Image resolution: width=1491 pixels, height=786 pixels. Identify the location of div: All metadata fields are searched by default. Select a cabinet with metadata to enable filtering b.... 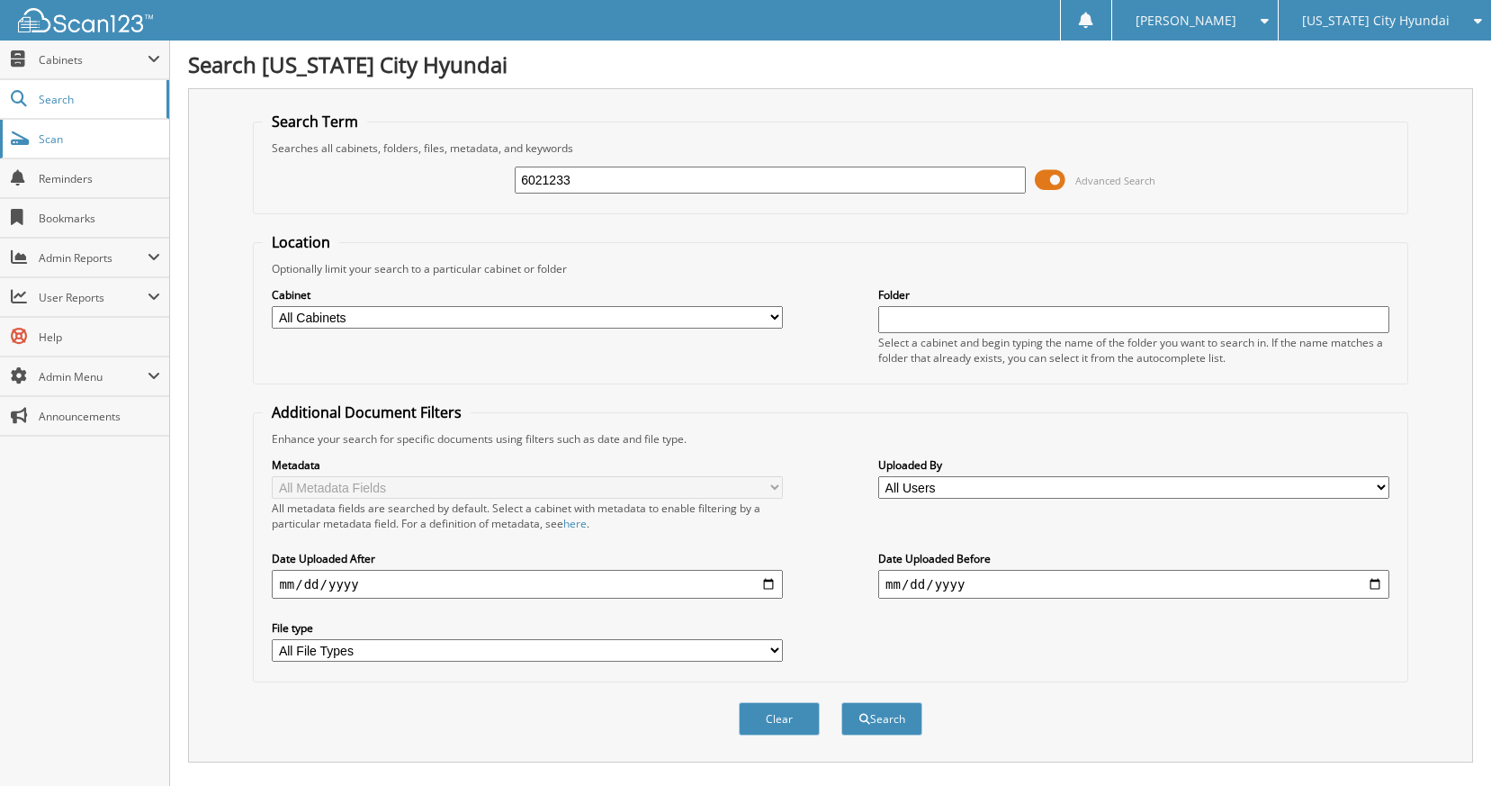
(527, 516).